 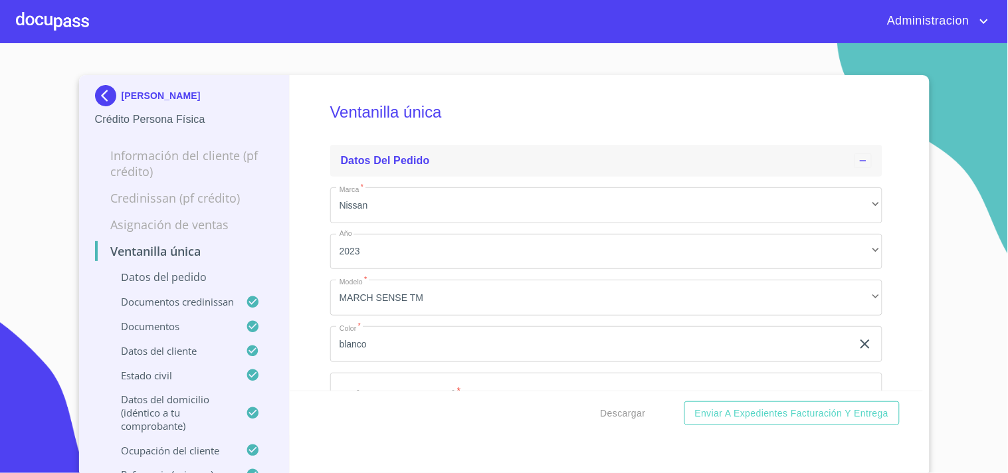 I want to click on span: Administracion, so click(x=926, y=21).